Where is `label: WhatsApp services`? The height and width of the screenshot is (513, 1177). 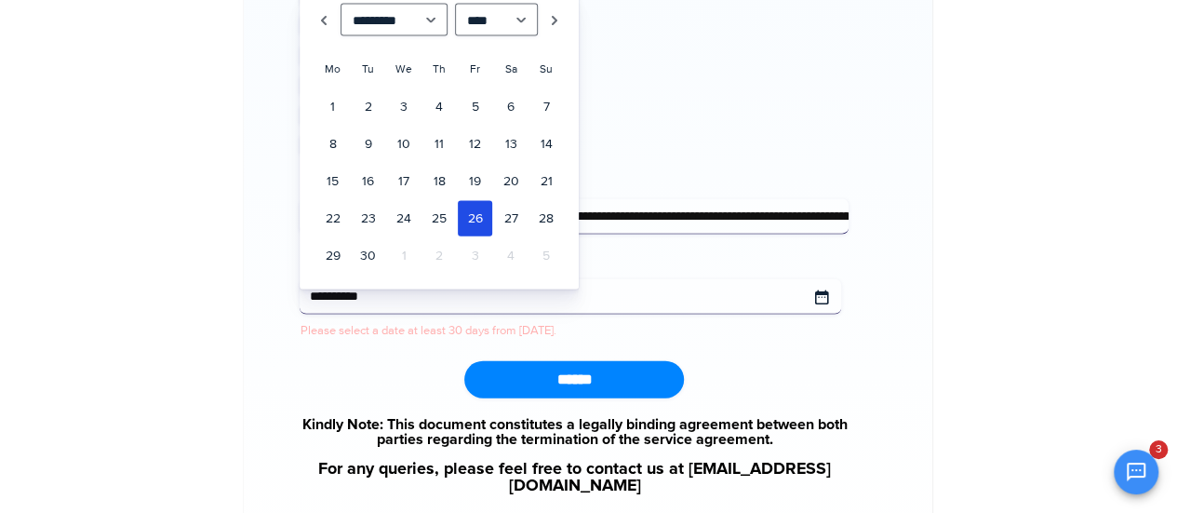 label: WhatsApp services is located at coordinates (589, 115).